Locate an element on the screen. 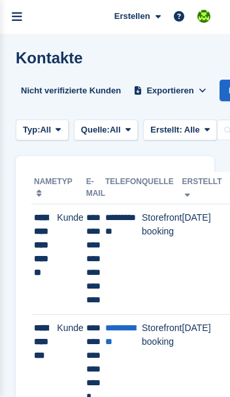  span: Erstellt: is located at coordinates (166, 129).